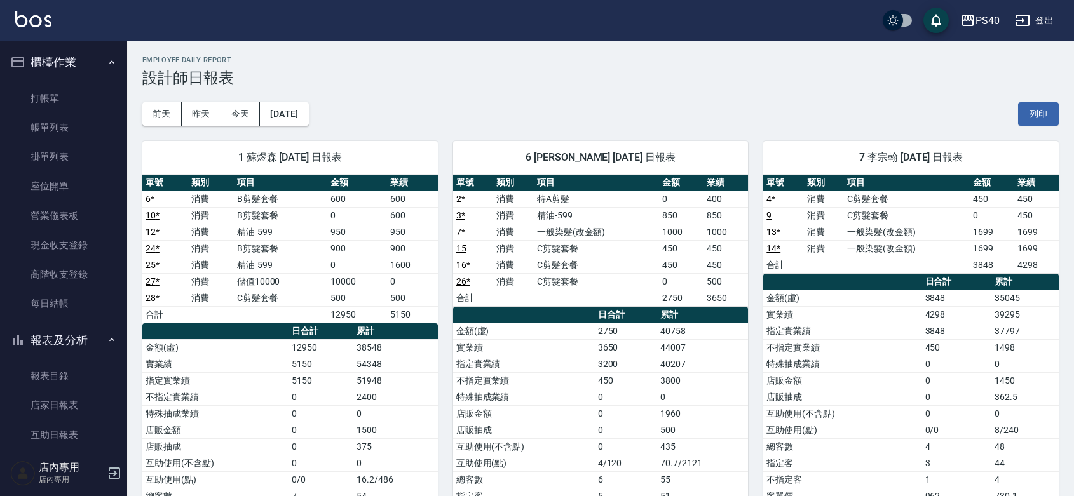 This screenshot has height=496, width=1074. What do you see at coordinates (726, 199) in the screenshot?
I see `td: 400` at bounding box center [726, 199].